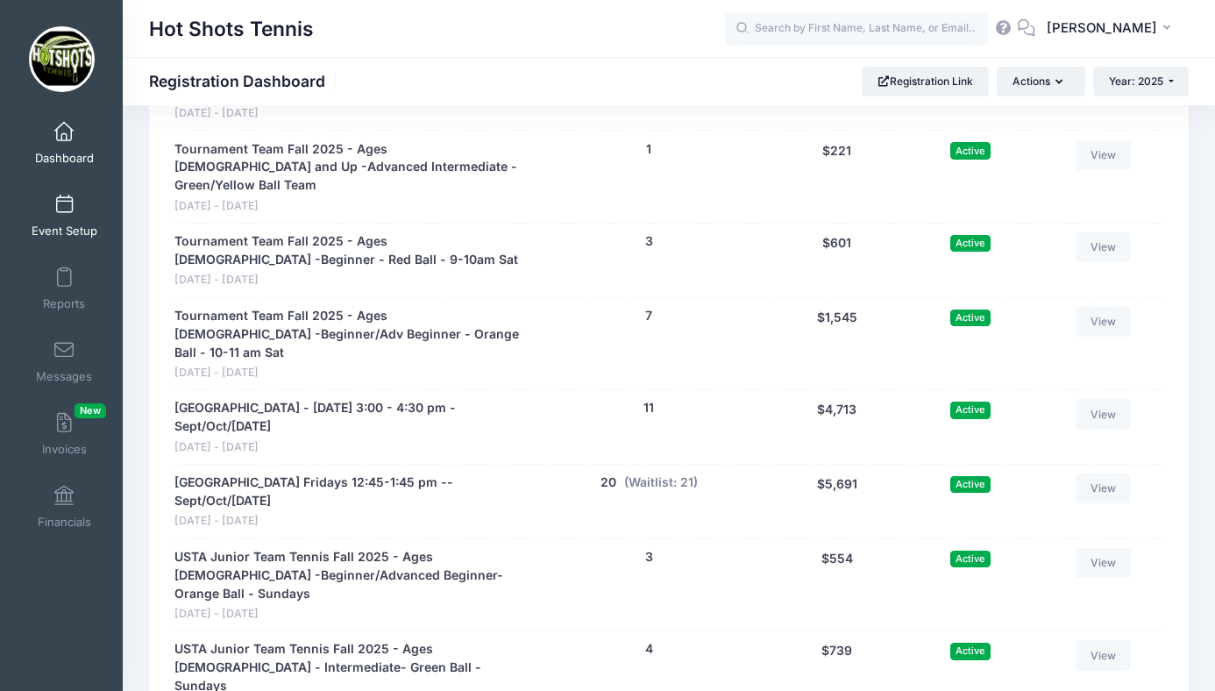 This screenshot has height=691, width=1215. Describe the element at coordinates (64, 507) in the screenshot. I see `a: Financials` at that location.